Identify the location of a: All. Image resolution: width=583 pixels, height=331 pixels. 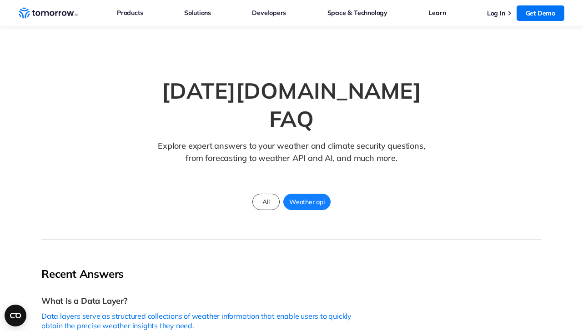
(266, 202).